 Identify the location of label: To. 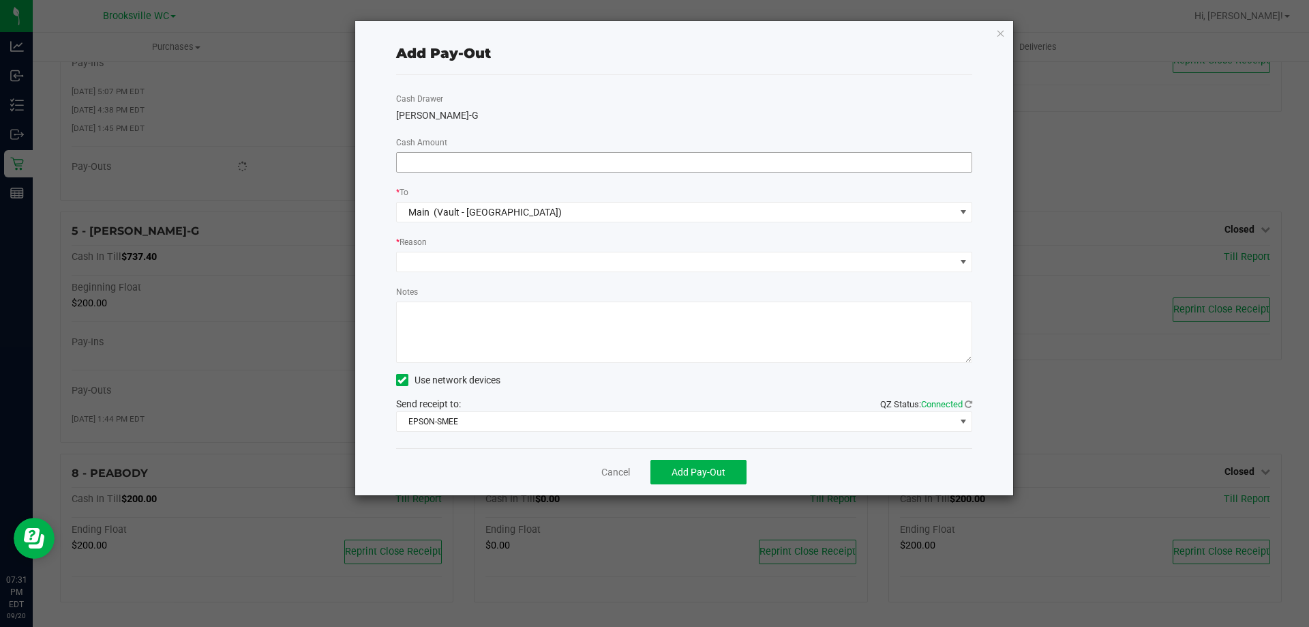
(402, 192).